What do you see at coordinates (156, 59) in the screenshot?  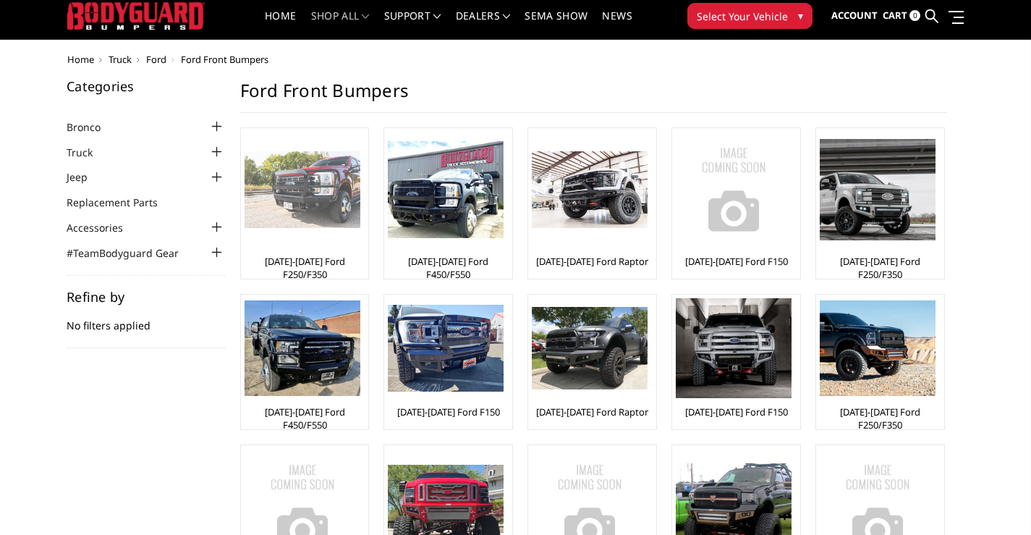 I see `a: Ford` at bounding box center [156, 59].